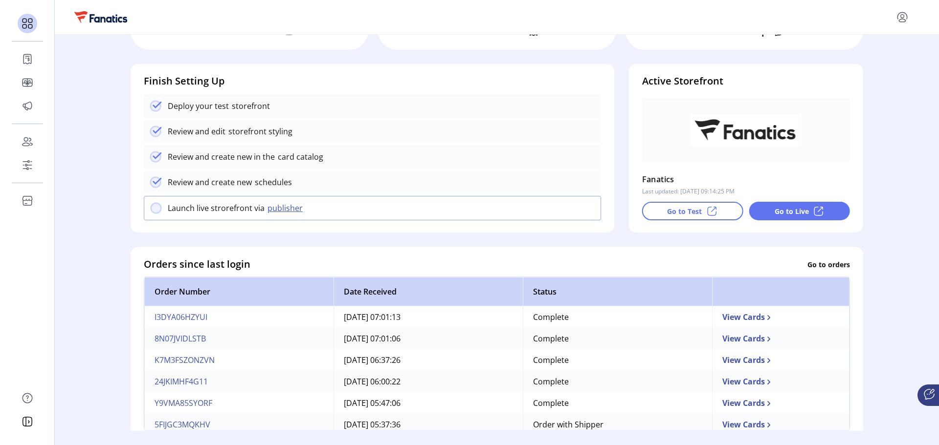 Image resolution: width=939 pixels, height=445 pixels. I want to click on p: Fanatics, so click(658, 179).